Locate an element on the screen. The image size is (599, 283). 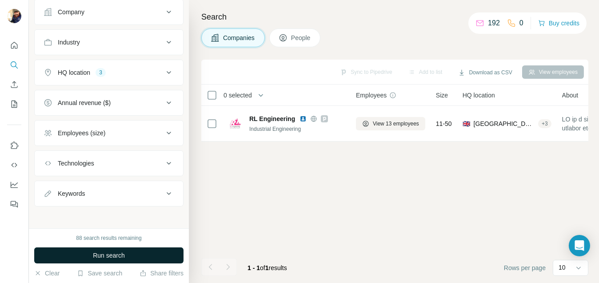
div: Keywords is located at coordinates (71, 193).